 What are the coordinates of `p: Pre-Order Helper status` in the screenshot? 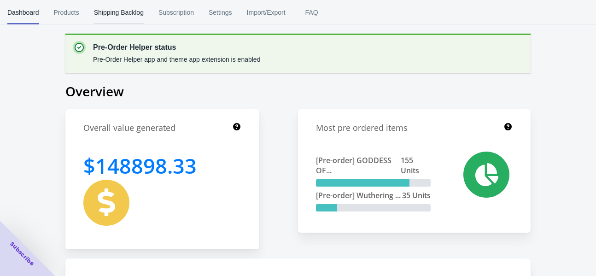 It's located at (176, 47).